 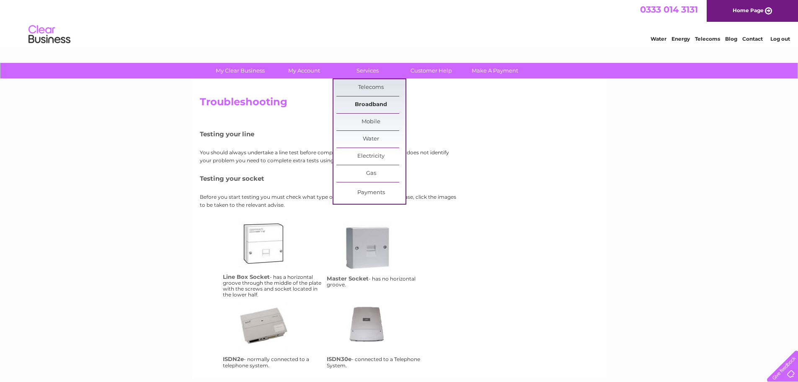 I want to click on td: - normally connected to a telephone system., so click(x=273, y=334).